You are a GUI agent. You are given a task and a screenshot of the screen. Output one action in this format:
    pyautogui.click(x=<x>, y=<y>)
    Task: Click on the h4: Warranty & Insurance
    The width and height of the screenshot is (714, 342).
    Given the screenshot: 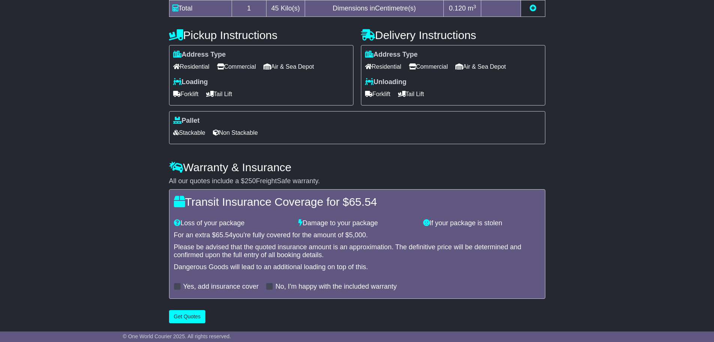 What is the action you would take?
    pyautogui.click(x=357, y=167)
    